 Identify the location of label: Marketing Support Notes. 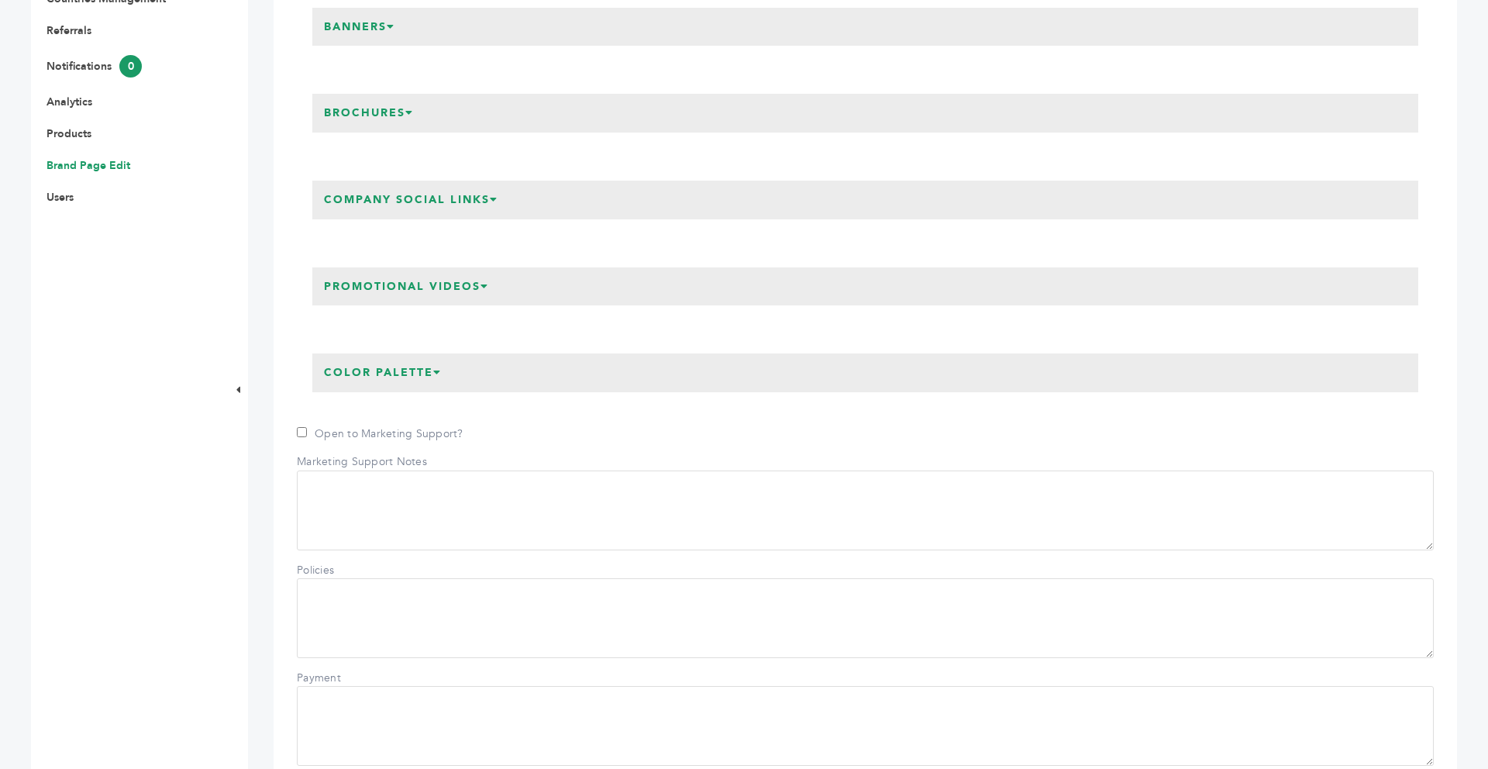
(362, 462).